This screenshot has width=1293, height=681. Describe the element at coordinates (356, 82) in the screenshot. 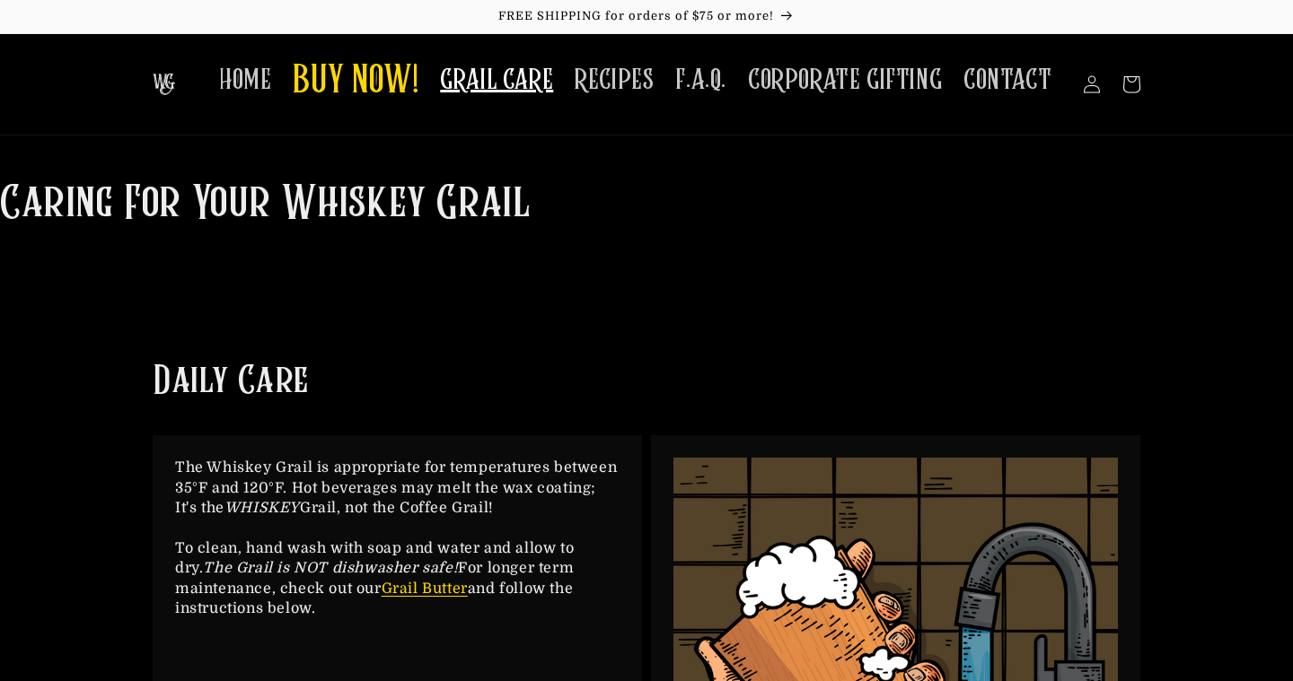

I see `a: BUY NOW!` at that location.